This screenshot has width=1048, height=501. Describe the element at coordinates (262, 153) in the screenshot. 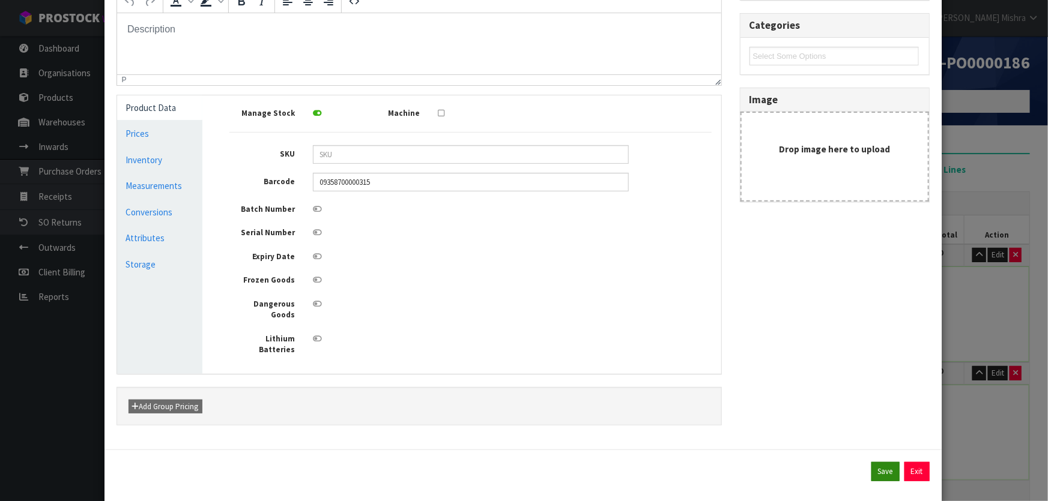

I see `label: SKU` at that location.